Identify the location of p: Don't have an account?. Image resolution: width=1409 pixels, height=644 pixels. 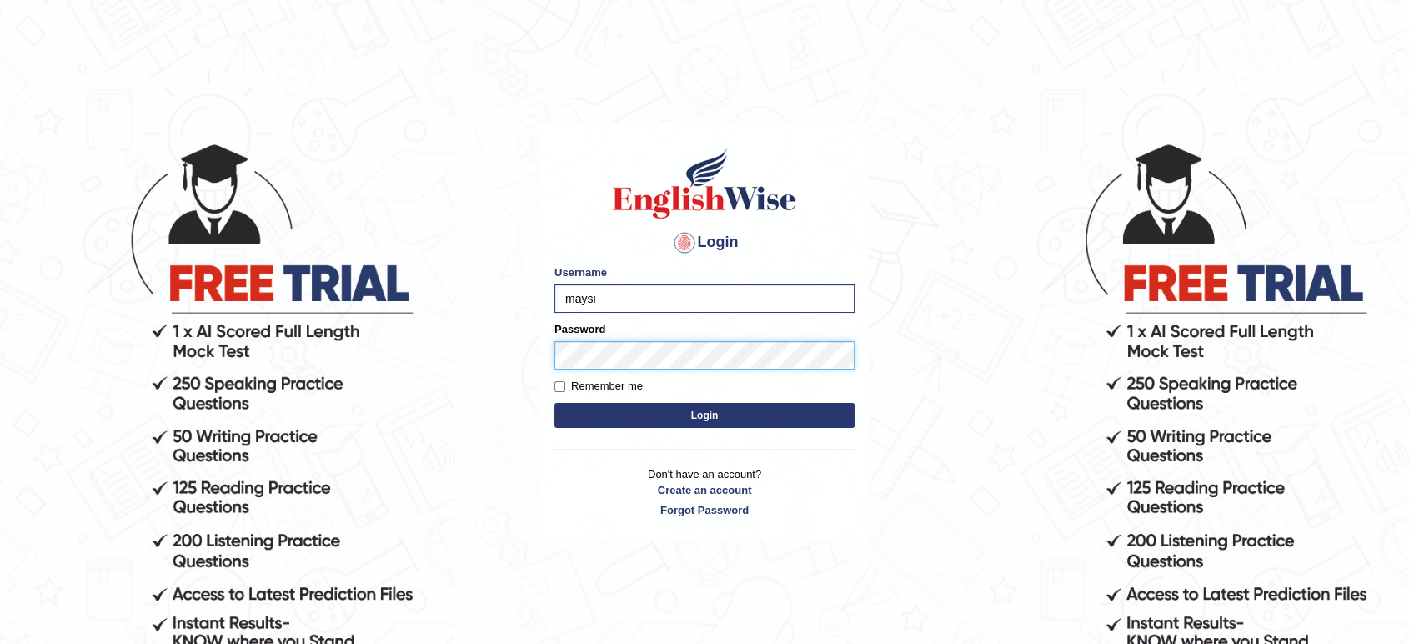
(705, 492).